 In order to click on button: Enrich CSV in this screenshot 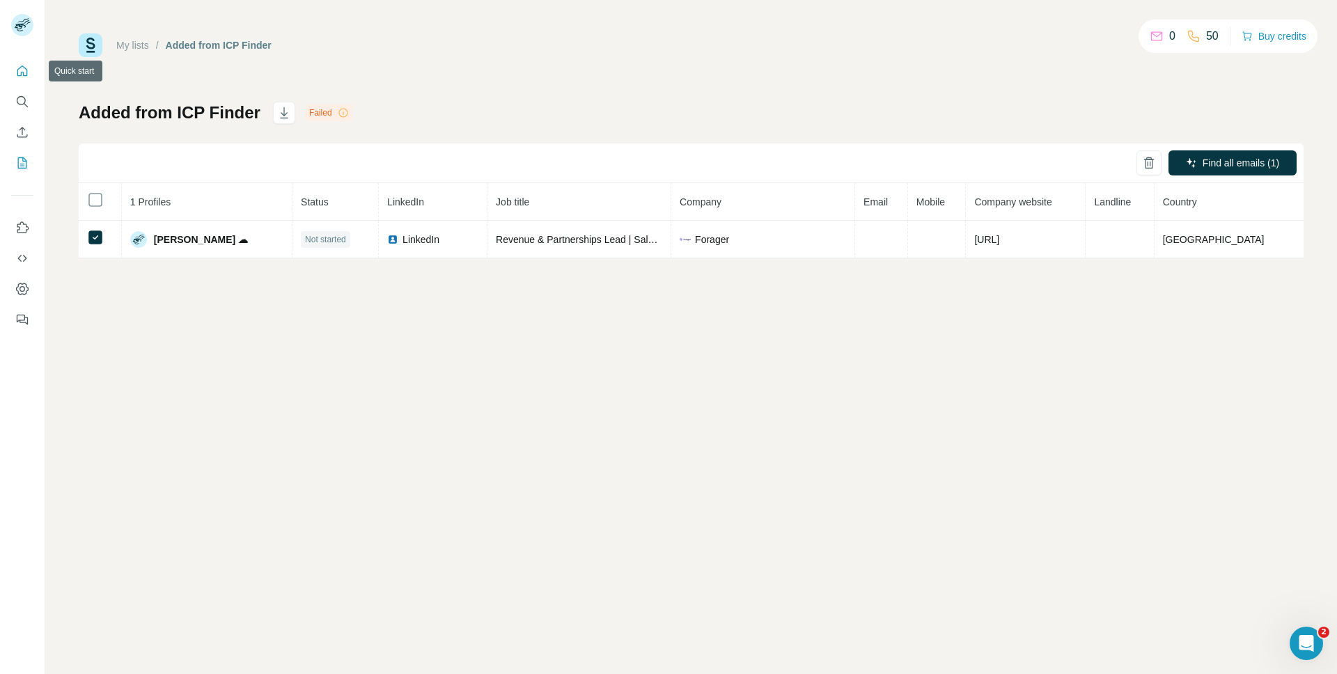, I will do `click(22, 132)`.